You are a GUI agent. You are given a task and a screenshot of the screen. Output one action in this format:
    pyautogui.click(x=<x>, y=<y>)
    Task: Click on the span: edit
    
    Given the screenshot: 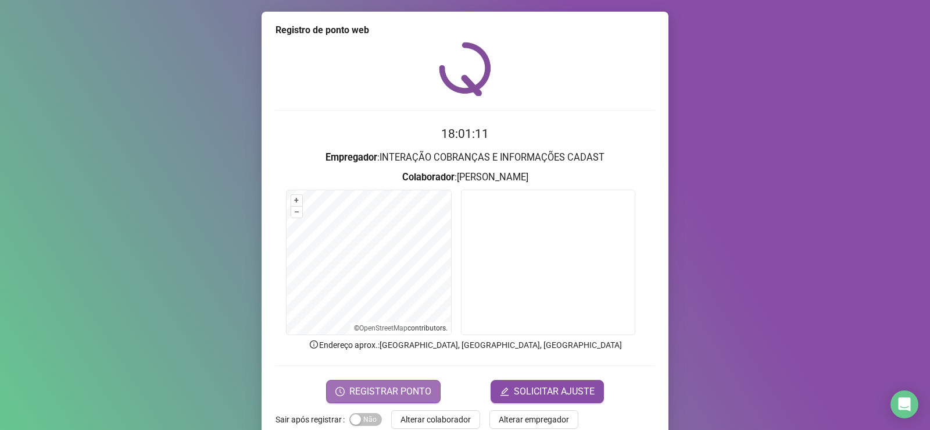 What is the action you would take?
    pyautogui.click(x=505, y=391)
    